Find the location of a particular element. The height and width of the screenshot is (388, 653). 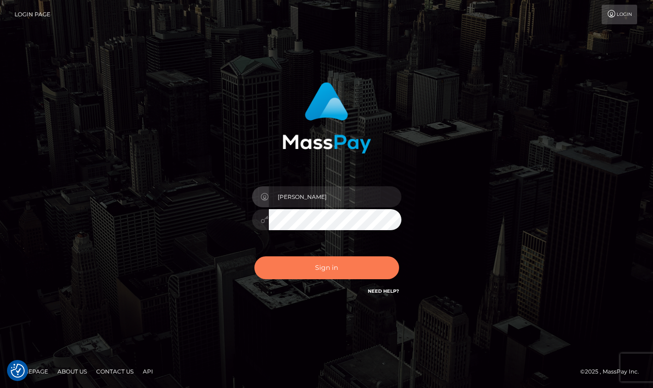

button: Sign in is located at coordinates (327, 267).